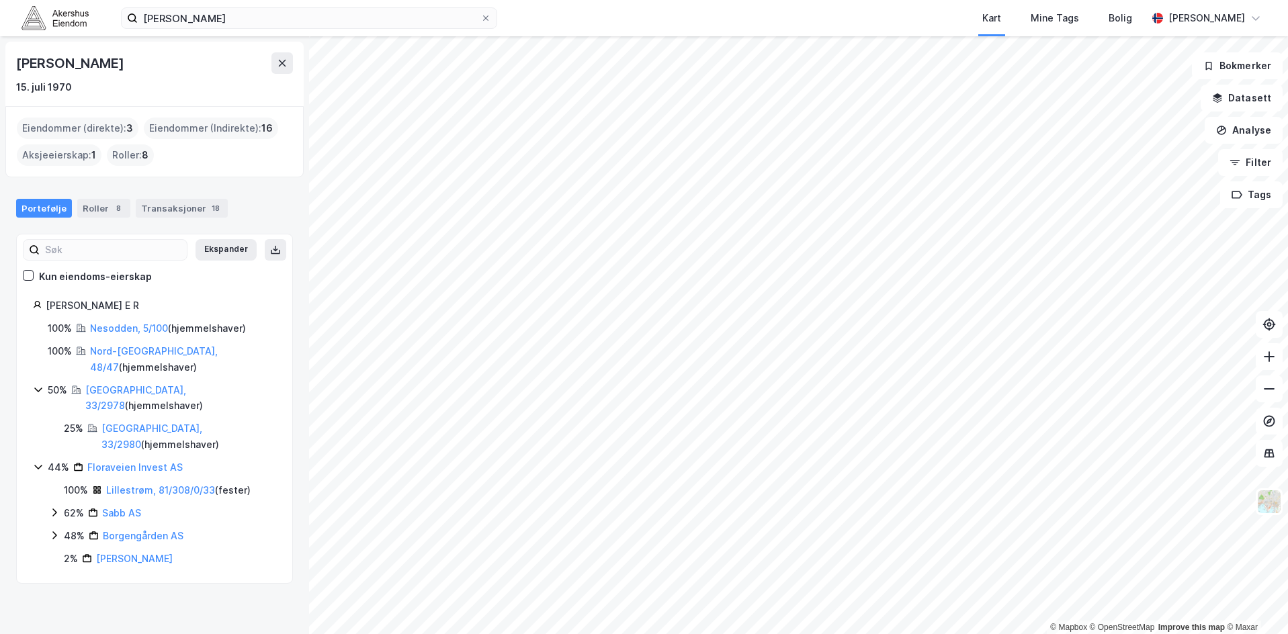 This screenshot has height=634, width=1288. I want to click on a: Floraveien Invest AS, so click(135, 467).